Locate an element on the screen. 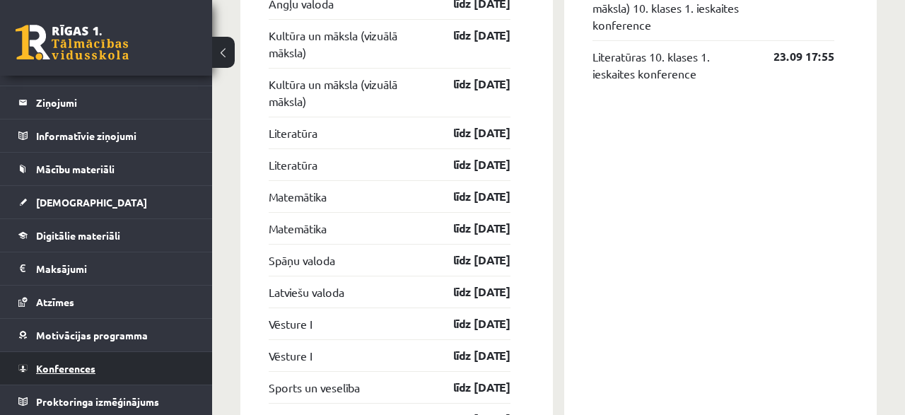  a: Motivācijas programma is located at coordinates (106, 335).